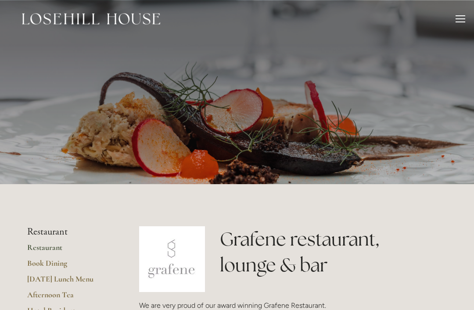  I want to click on a: Book Dining, so click(69, 266).